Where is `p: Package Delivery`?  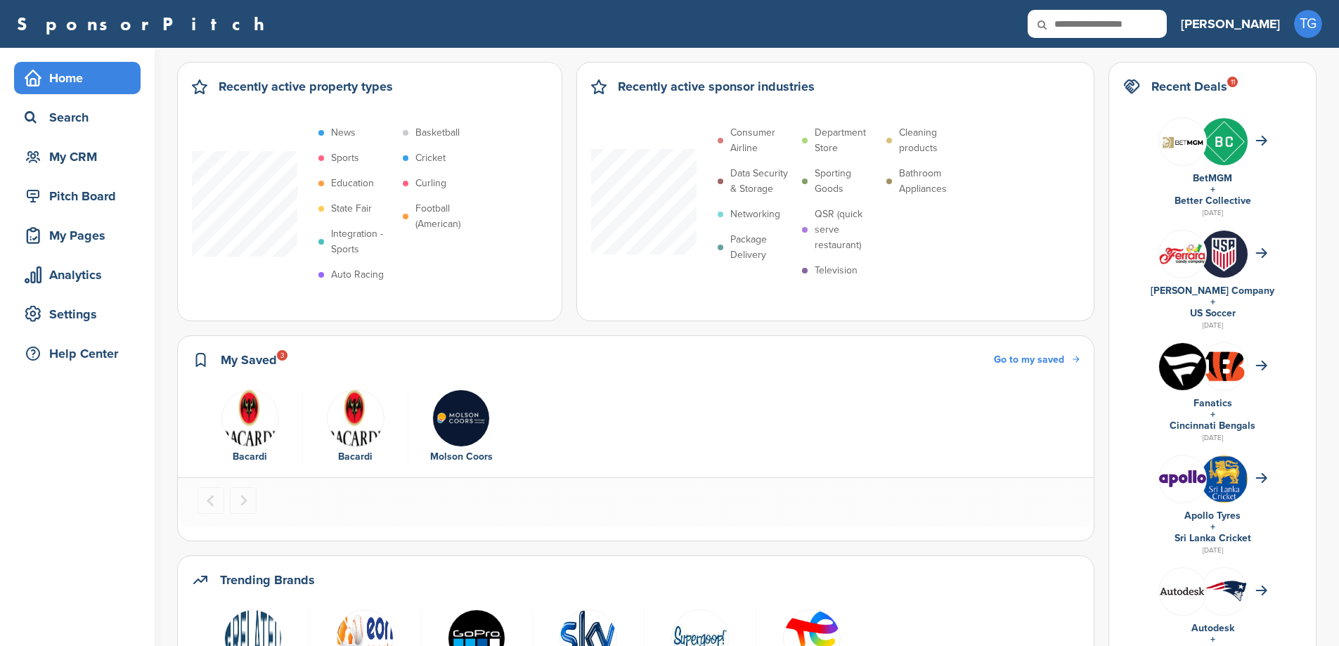 p: Package Delivery is located at coordinates (763, 247).